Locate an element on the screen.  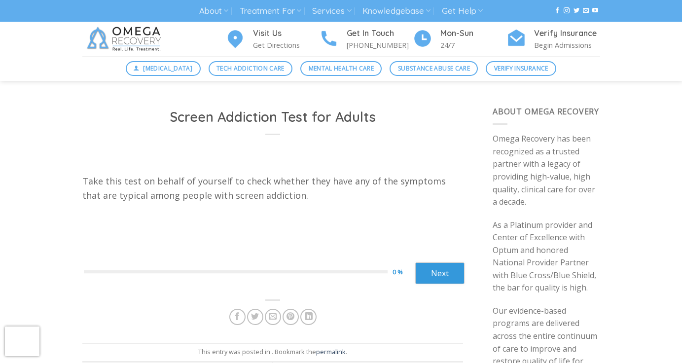
a: Share on Facebook is located at coordinates (237, 316).